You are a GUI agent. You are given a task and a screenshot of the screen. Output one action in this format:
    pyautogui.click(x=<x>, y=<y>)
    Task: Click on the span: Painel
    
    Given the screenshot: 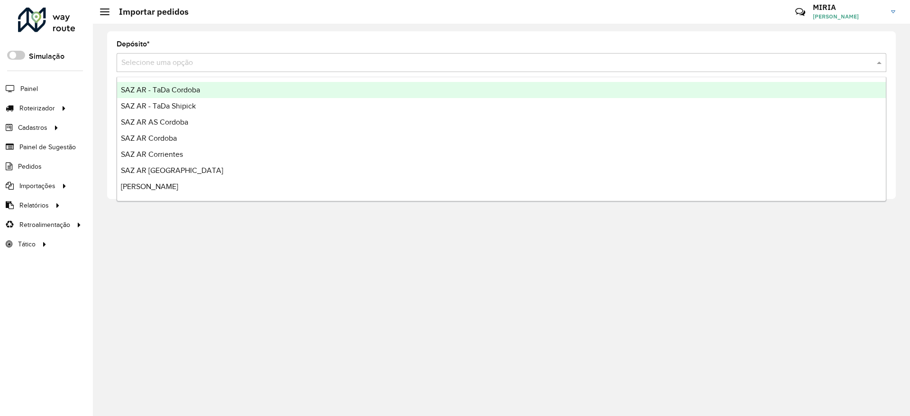 What is the action you would take?
    pyautogui.click(x=29, y=89)
    